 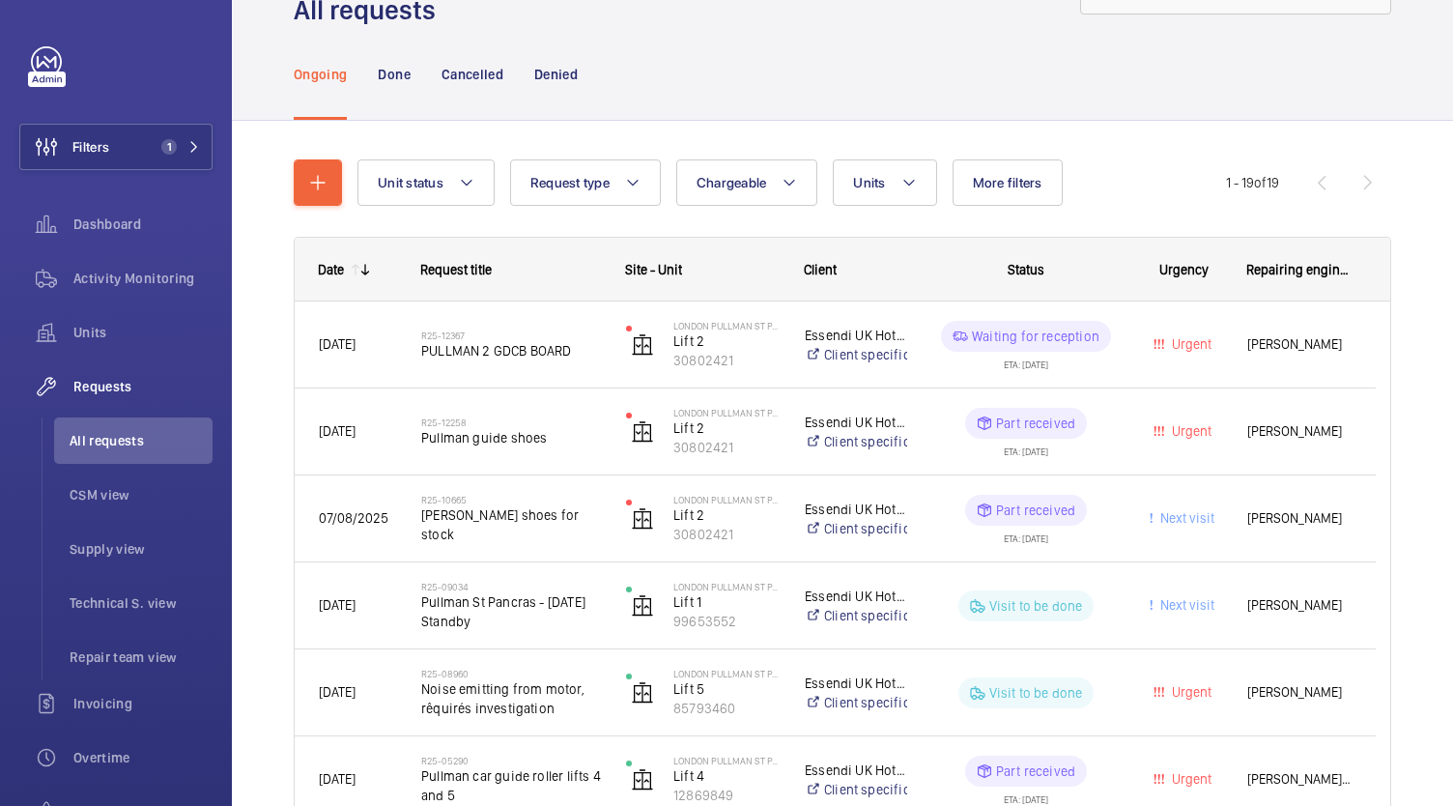 I want to click on span: Client, so click(x=820, y=270).